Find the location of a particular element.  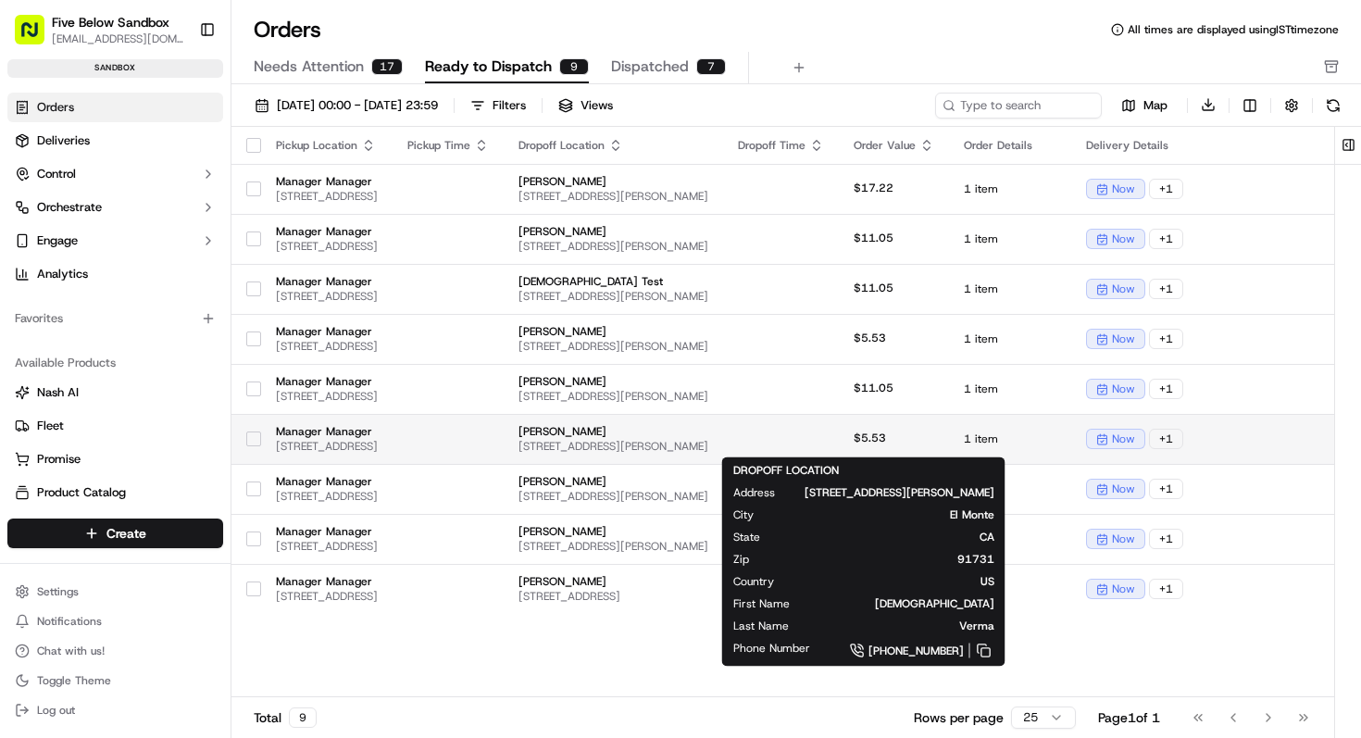

span: El Monte is located at coordinates (889, 515).